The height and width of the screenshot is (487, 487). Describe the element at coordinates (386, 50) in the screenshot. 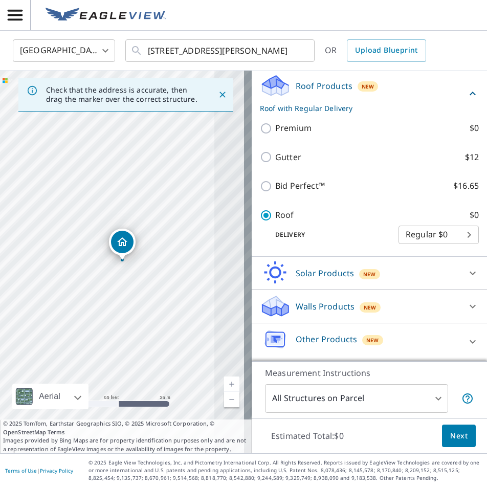

I see `span: Upload Blueprint` at that location.